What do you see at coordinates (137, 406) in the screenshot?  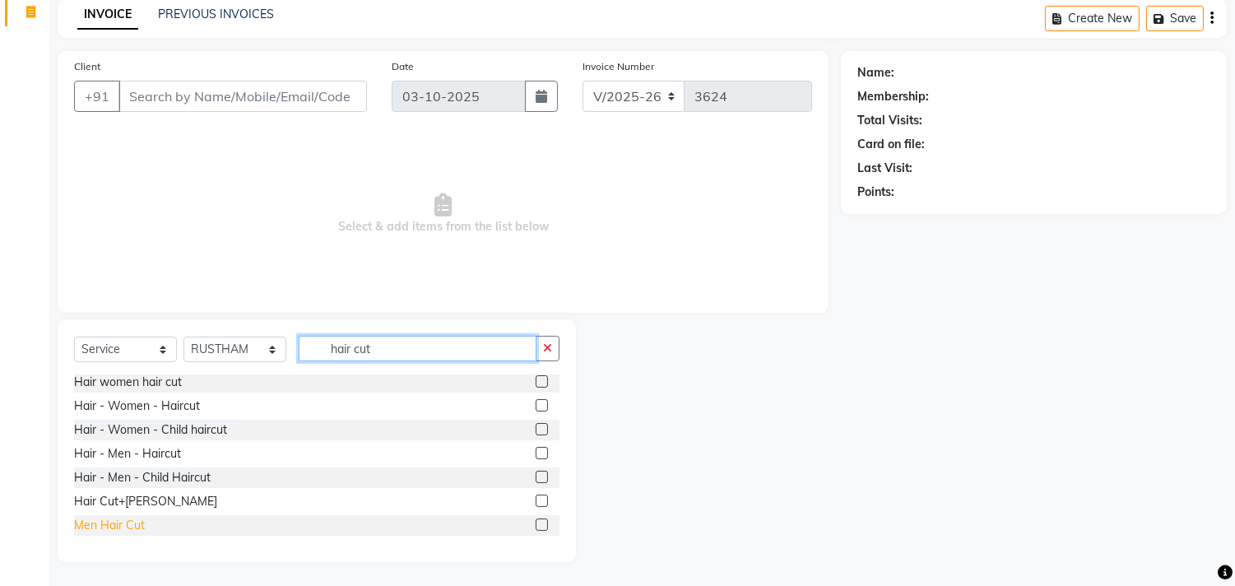 I see `div: Hair - Women - Haircut` at bounding box center [137, 406].